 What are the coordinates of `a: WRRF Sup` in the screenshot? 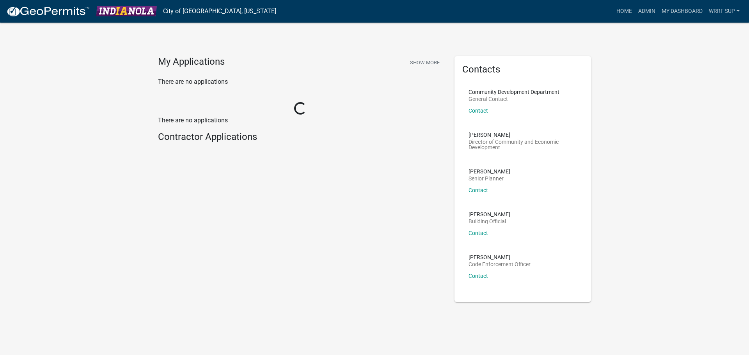 It's located at (724, 11).